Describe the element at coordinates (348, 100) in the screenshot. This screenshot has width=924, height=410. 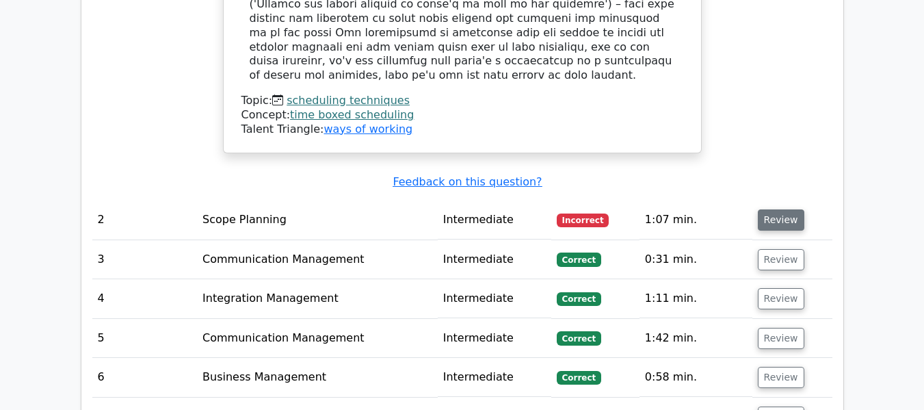
I see `a: scheduling techniques` at that location.